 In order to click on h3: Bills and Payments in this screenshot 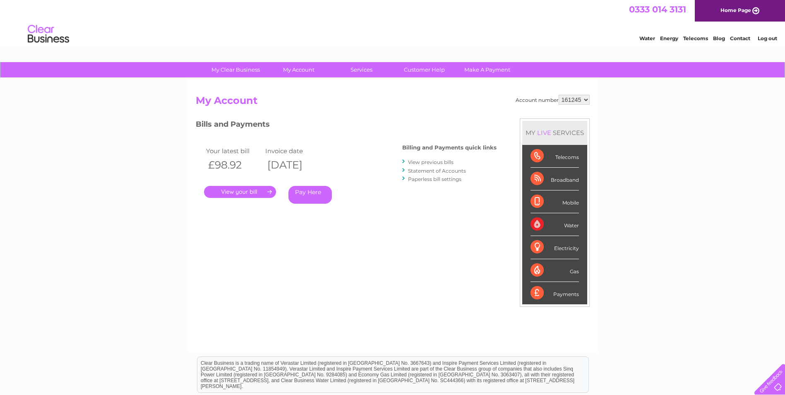, I will do `click(346, 125)`.